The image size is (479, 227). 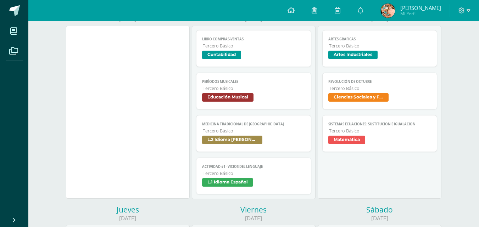 I want to click on span: Actividad #1 - Vicios del LenguaJe, so click(x=254, y=167).